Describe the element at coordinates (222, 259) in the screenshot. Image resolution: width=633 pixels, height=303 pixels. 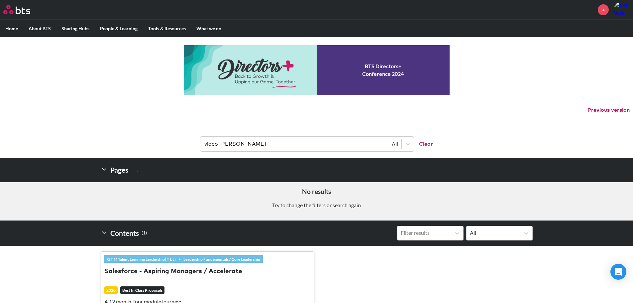
I see `a: Leadership Fundamentals / Core Leadership` at that location.